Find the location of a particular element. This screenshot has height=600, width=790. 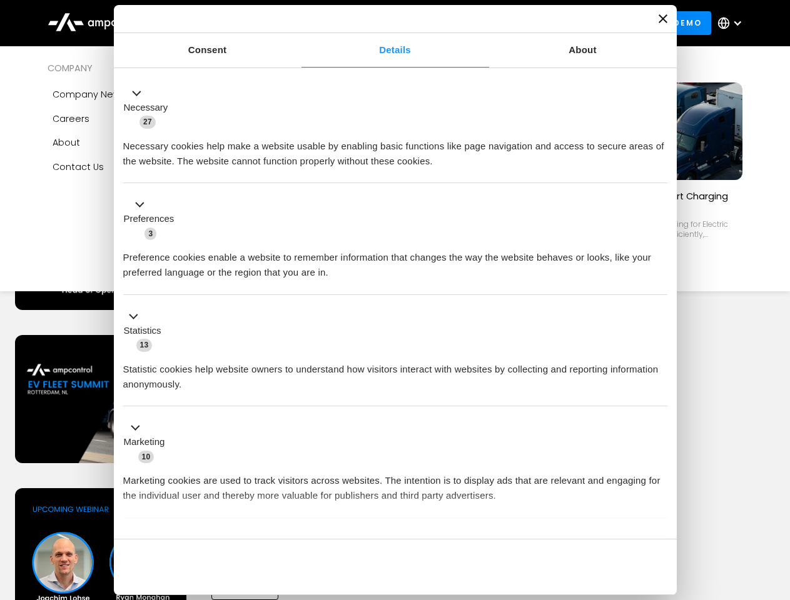

button: Marketing (10) is located at coordinates (148, 443).